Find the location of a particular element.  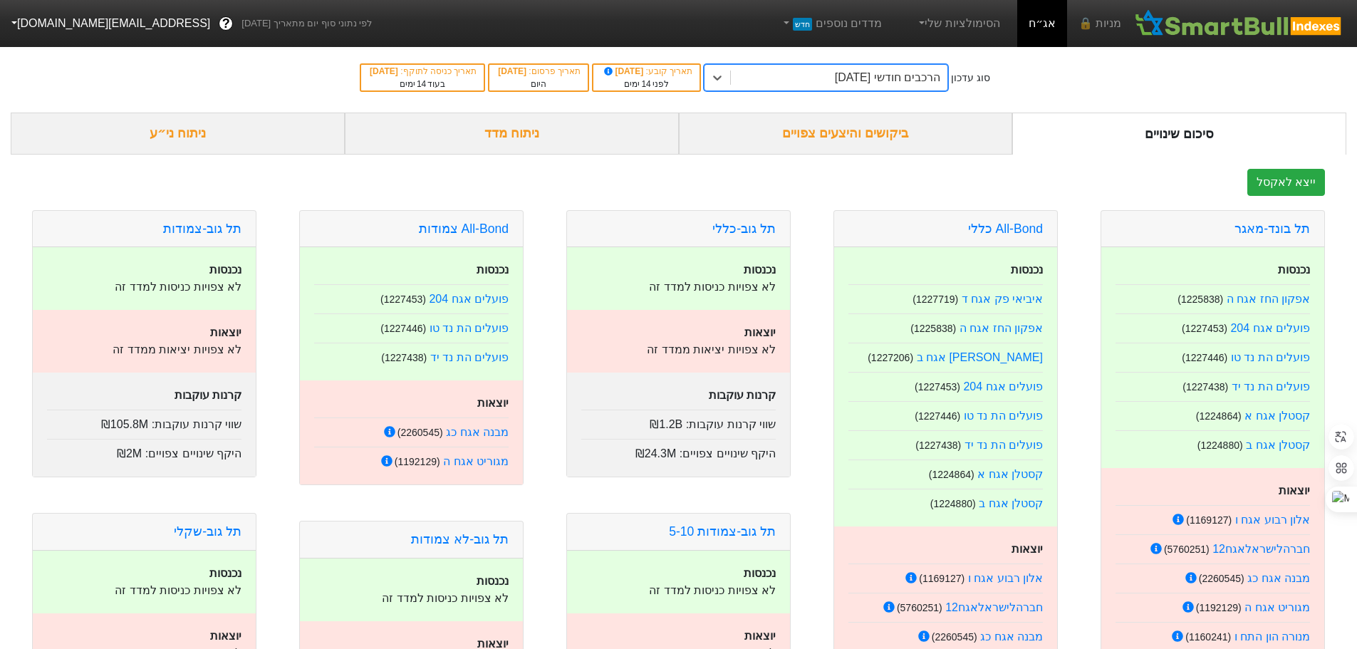

a: הסימולציות שלי is located at coordinates (958, 24).